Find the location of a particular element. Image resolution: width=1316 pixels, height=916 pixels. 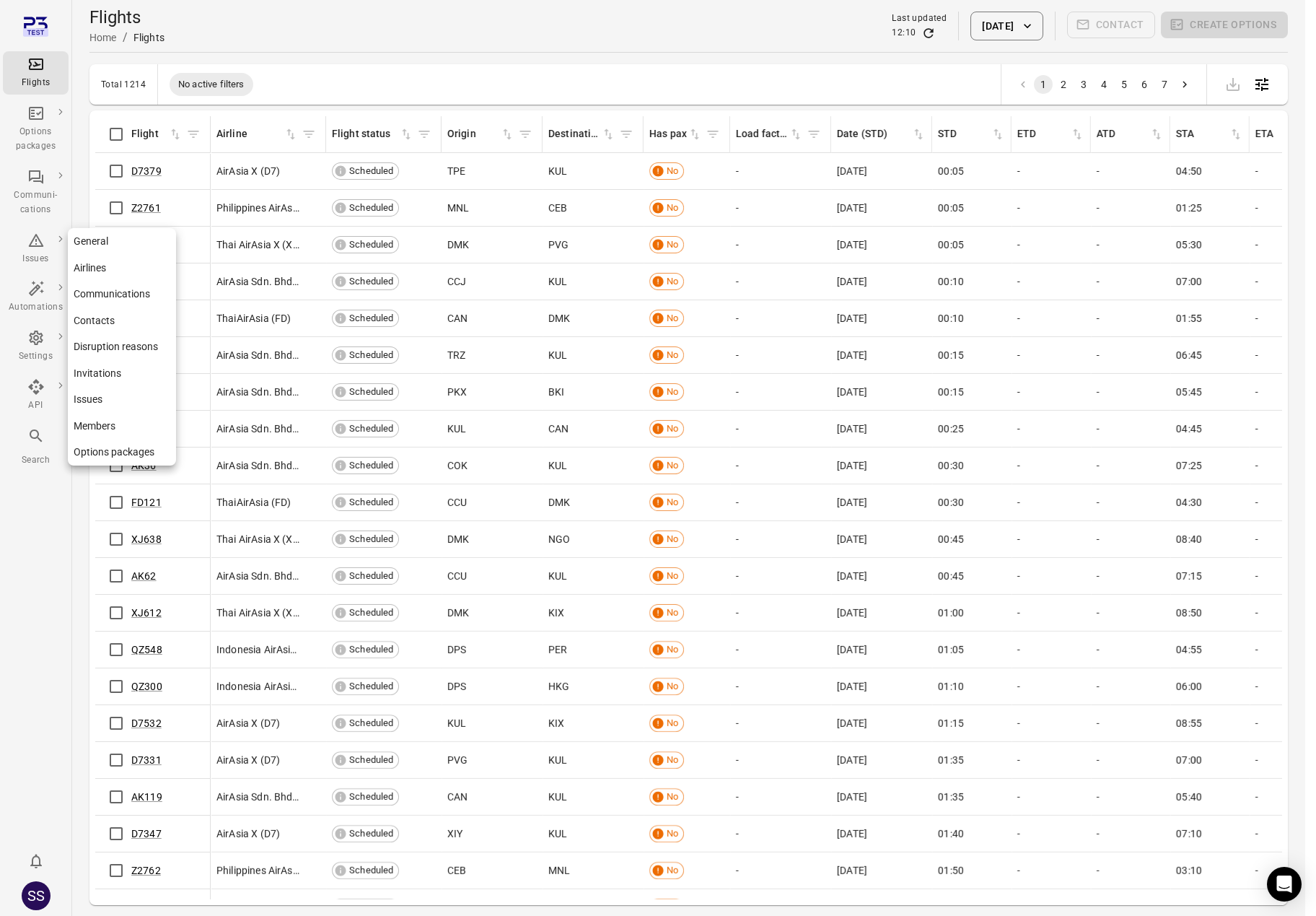

nav: pagination navigation is located at coordinates (1104, 84).